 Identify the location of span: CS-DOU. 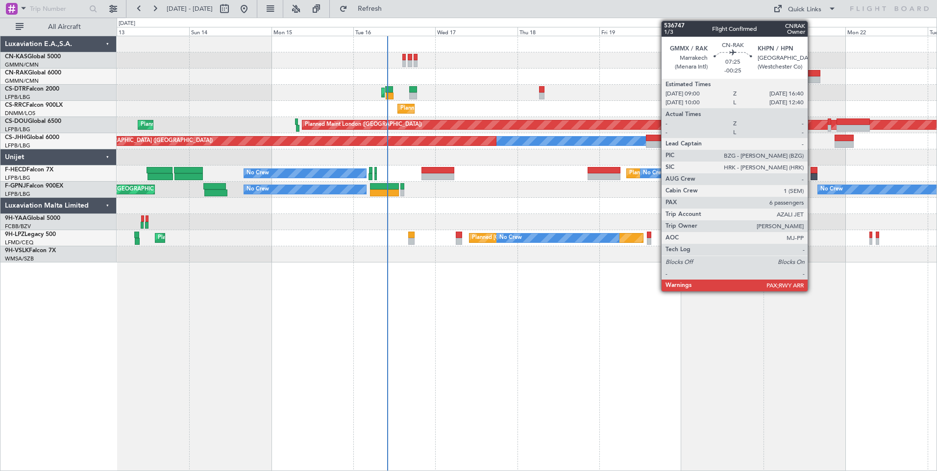
(16, 121).